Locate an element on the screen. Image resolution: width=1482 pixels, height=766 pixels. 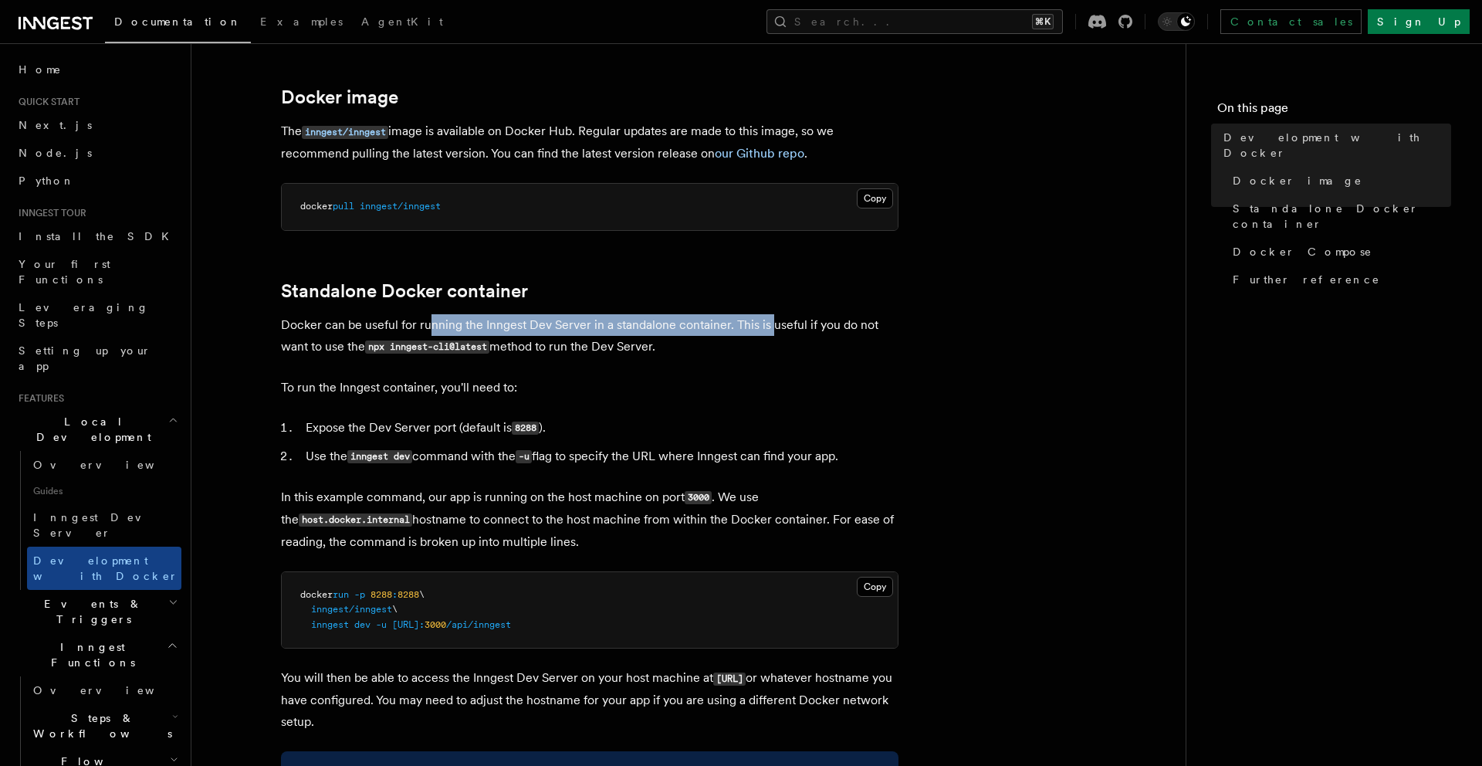
button: Local Development is located at coordinates (97, 429).